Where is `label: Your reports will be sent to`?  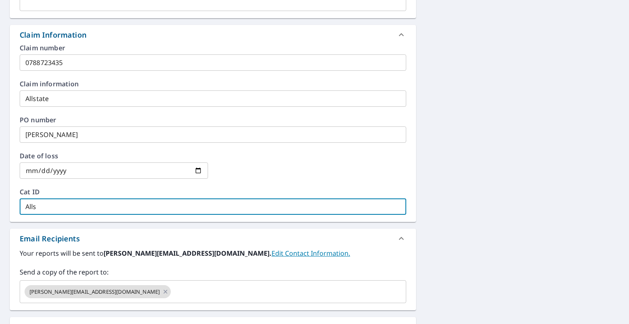
label: Your reports will be sent to is located at coordinates (213, 253).